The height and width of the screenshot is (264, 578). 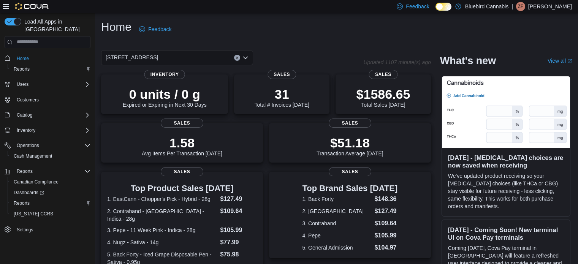 What do you see at coordinates (51, 214) in the screenshot?
I see `span: Washington CCRS` at bounding box center [51, 214].